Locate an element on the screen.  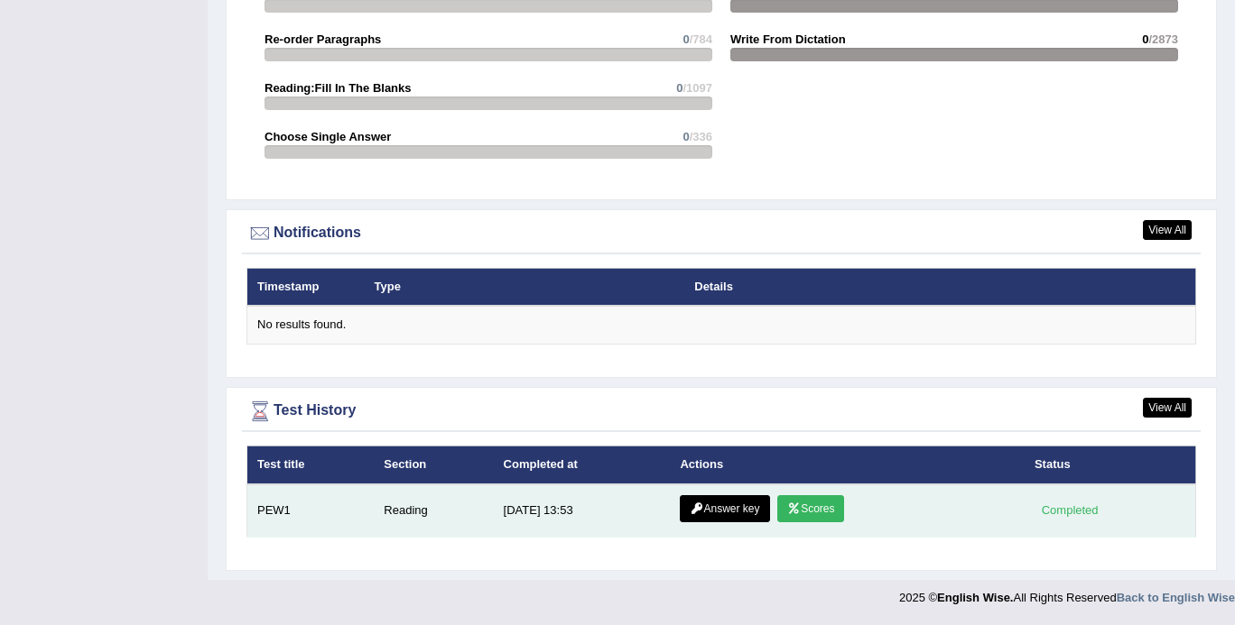
th: Completed at is located at coordinates (582, 465).